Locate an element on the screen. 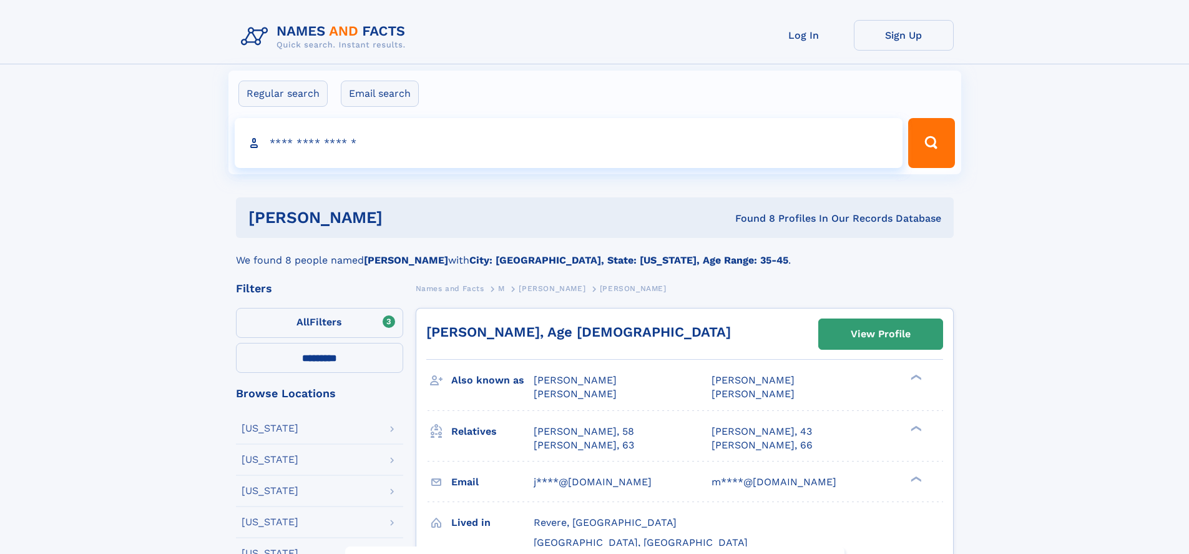 The image size is (1189, 554). h3: Also known as is located at coordinates (493, 380).